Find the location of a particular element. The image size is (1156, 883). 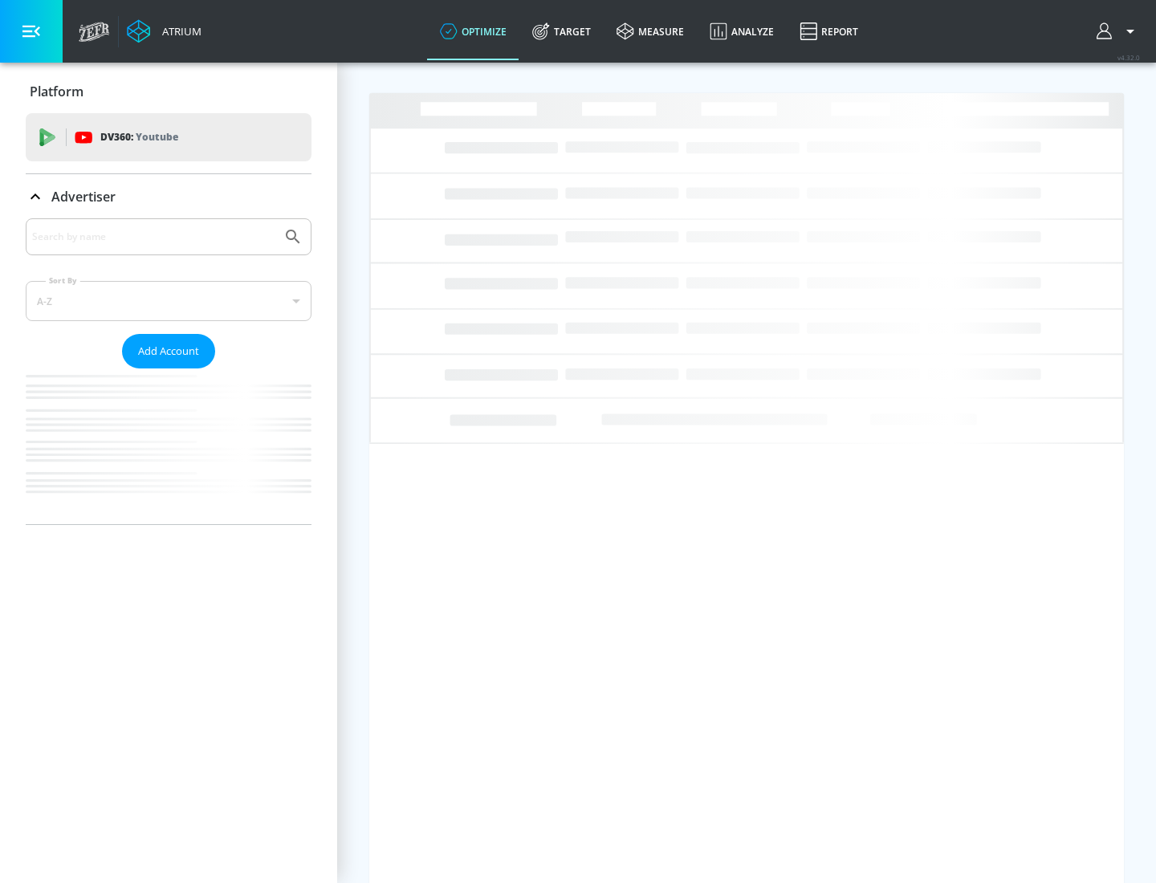

input: Search by name is located at coordinates (153, 237).